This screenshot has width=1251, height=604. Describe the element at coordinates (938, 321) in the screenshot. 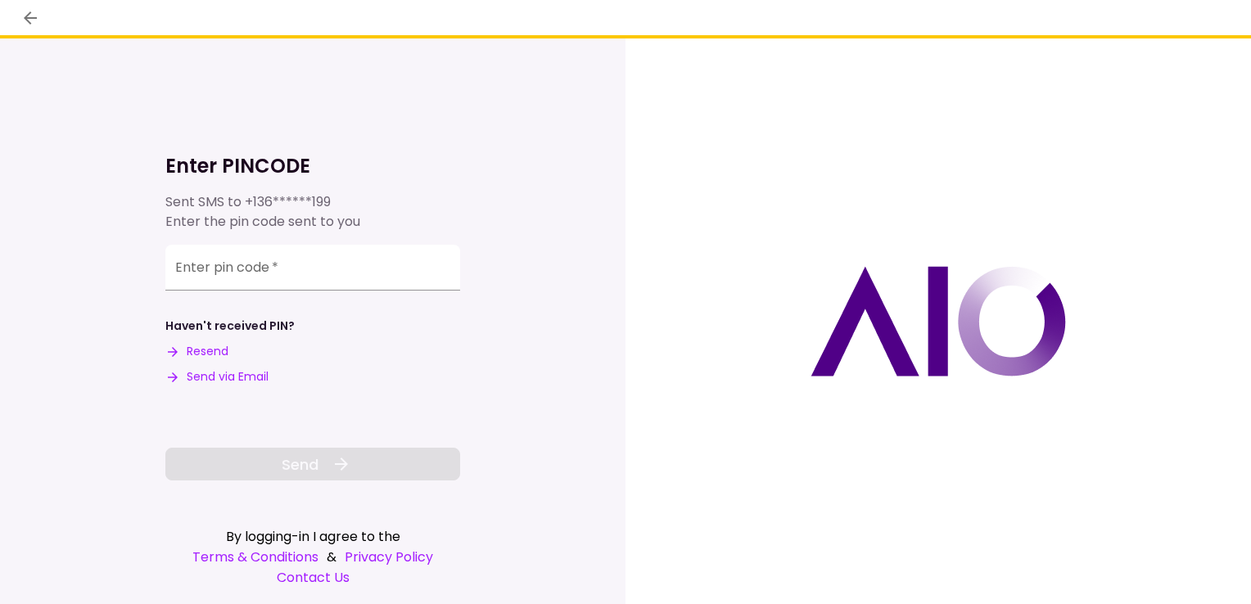

I see `img: AIO logo` at that location.